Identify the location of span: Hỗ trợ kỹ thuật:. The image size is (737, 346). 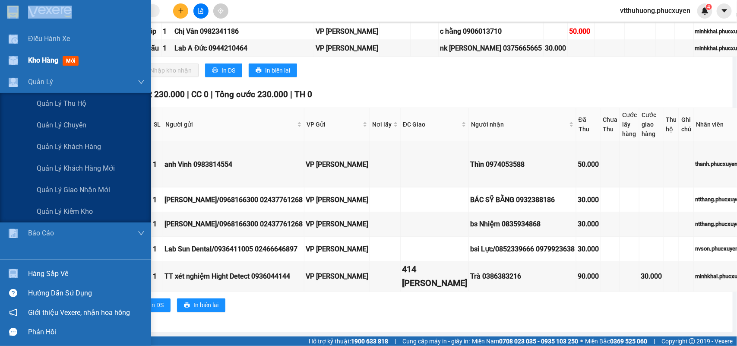
(348, 341).